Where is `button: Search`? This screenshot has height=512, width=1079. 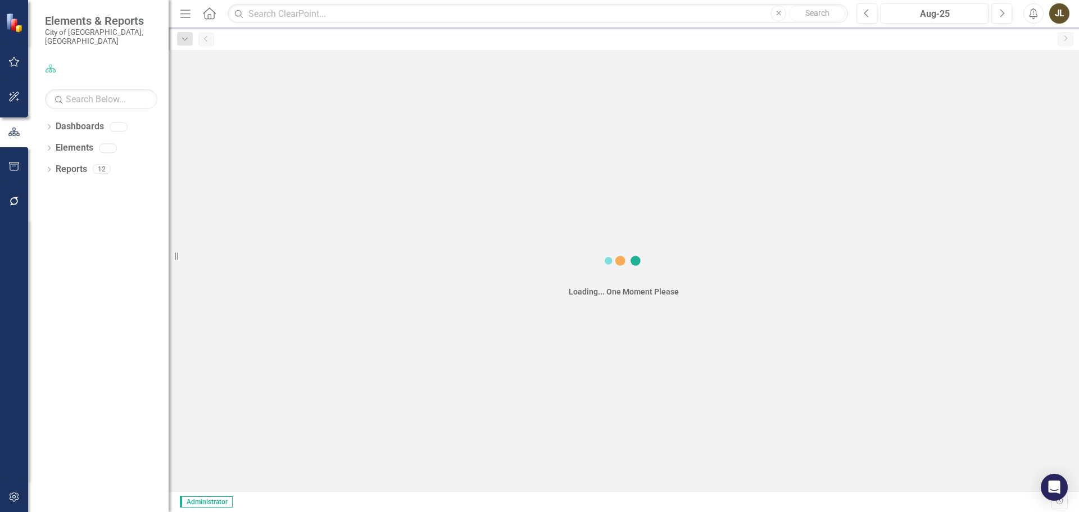
button: Search is located at coordinates (817, 13).